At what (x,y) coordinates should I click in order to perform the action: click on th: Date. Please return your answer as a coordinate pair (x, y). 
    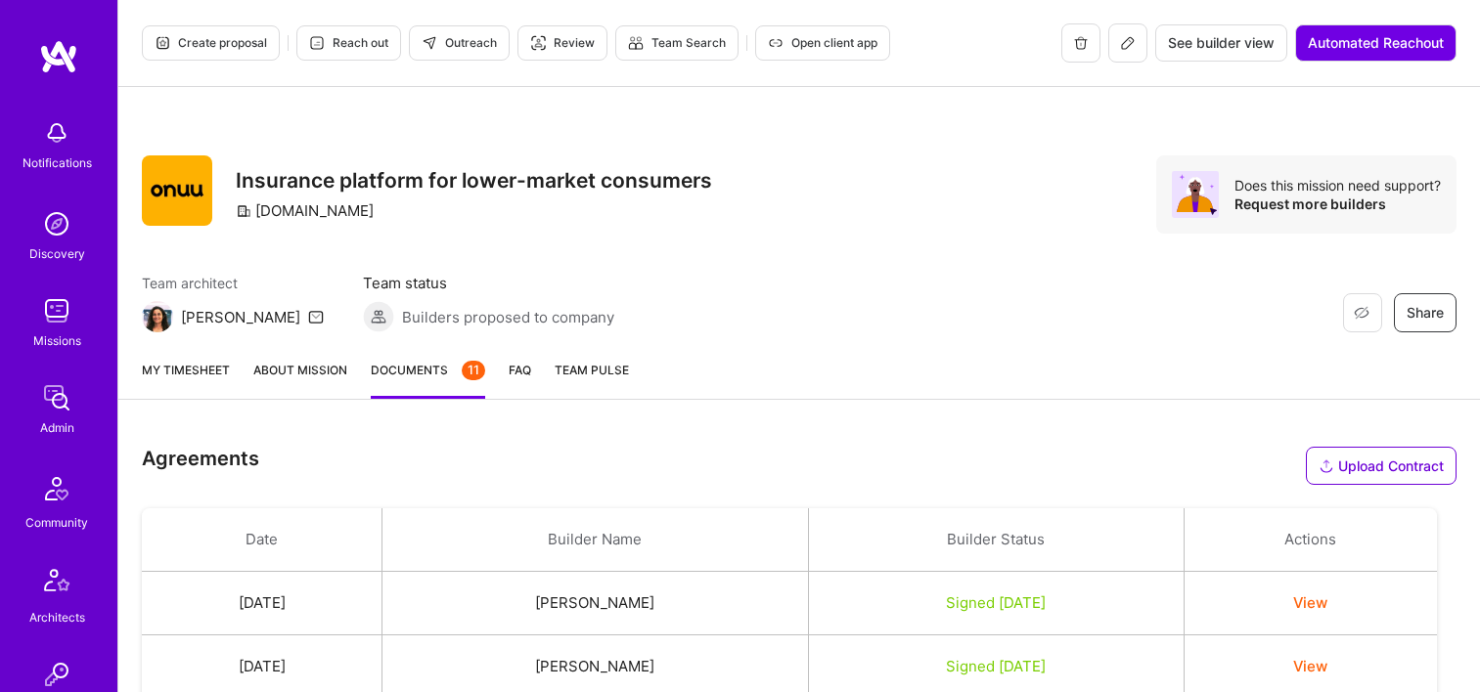
    Looking at the image, I should click on (262, 540).